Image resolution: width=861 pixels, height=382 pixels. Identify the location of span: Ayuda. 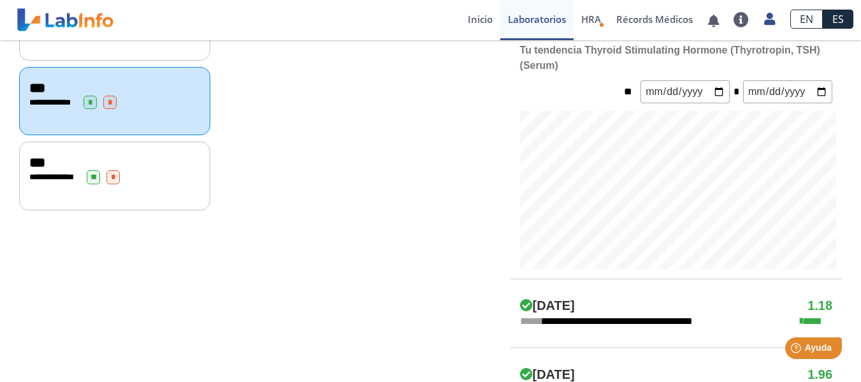
(71, 15).